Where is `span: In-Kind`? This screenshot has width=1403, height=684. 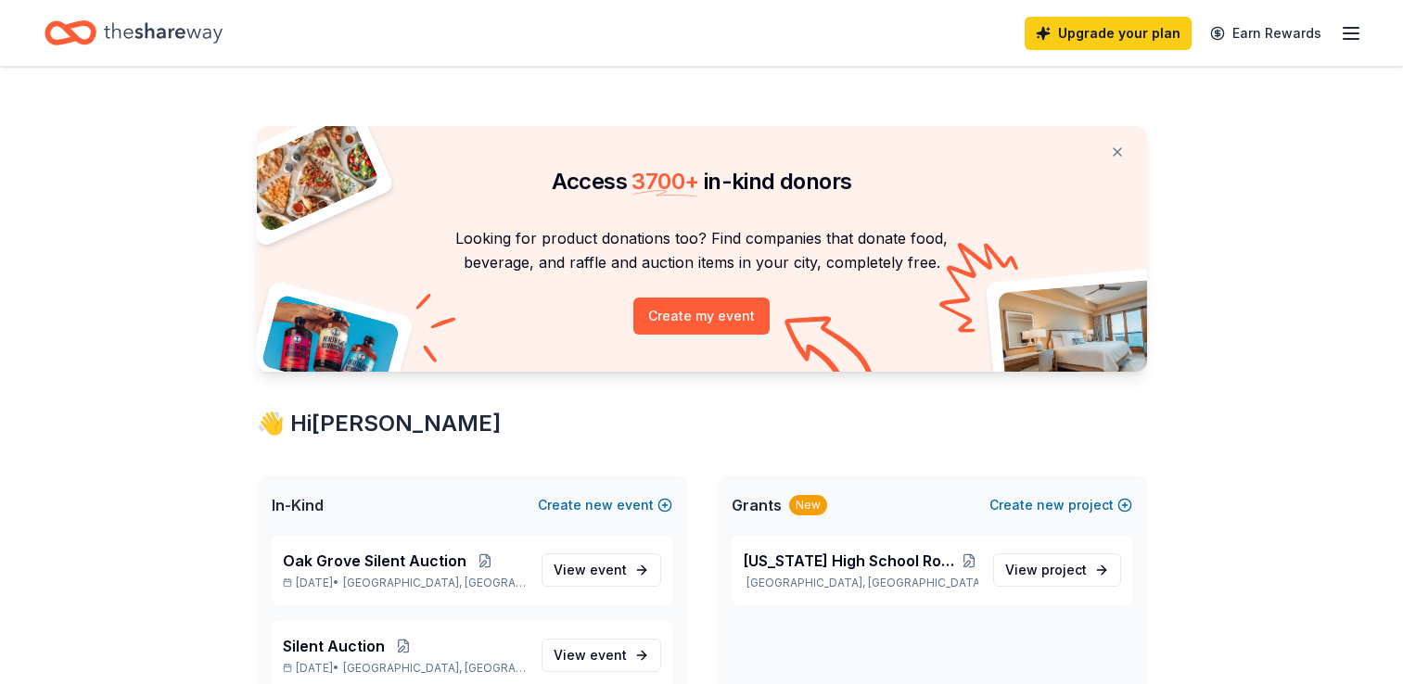
span: In-Kind is located at coordinates (298, 505).